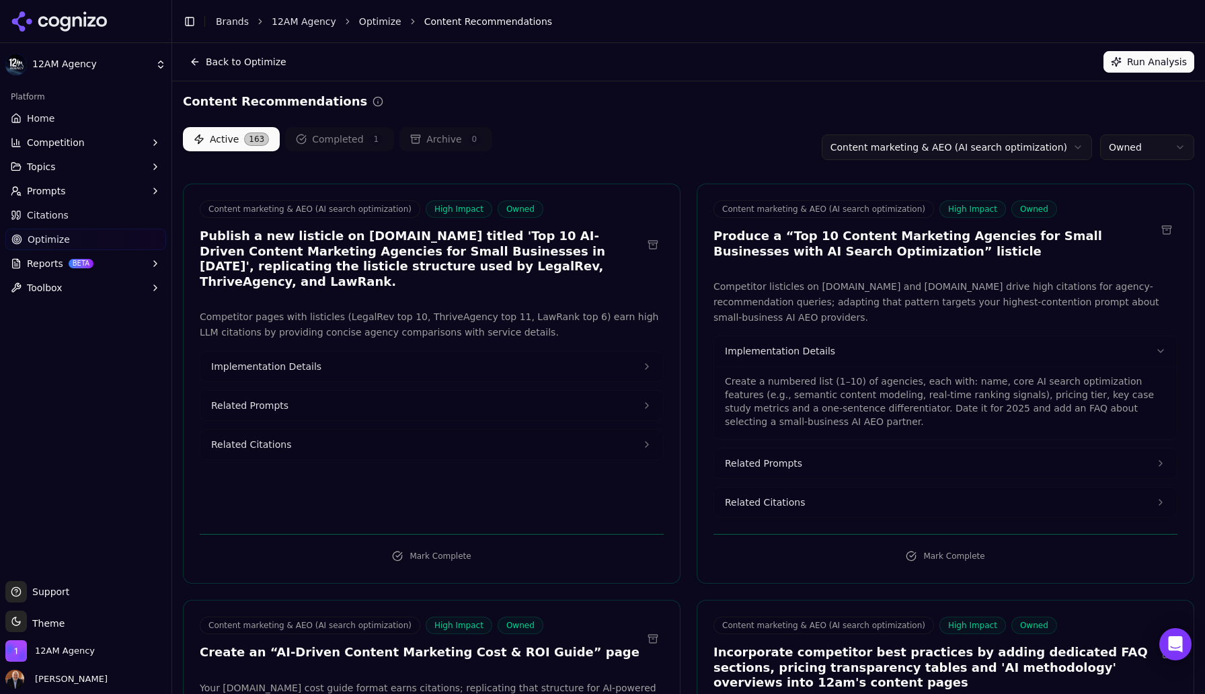  I want to click on span: Support, so click(48, 592).